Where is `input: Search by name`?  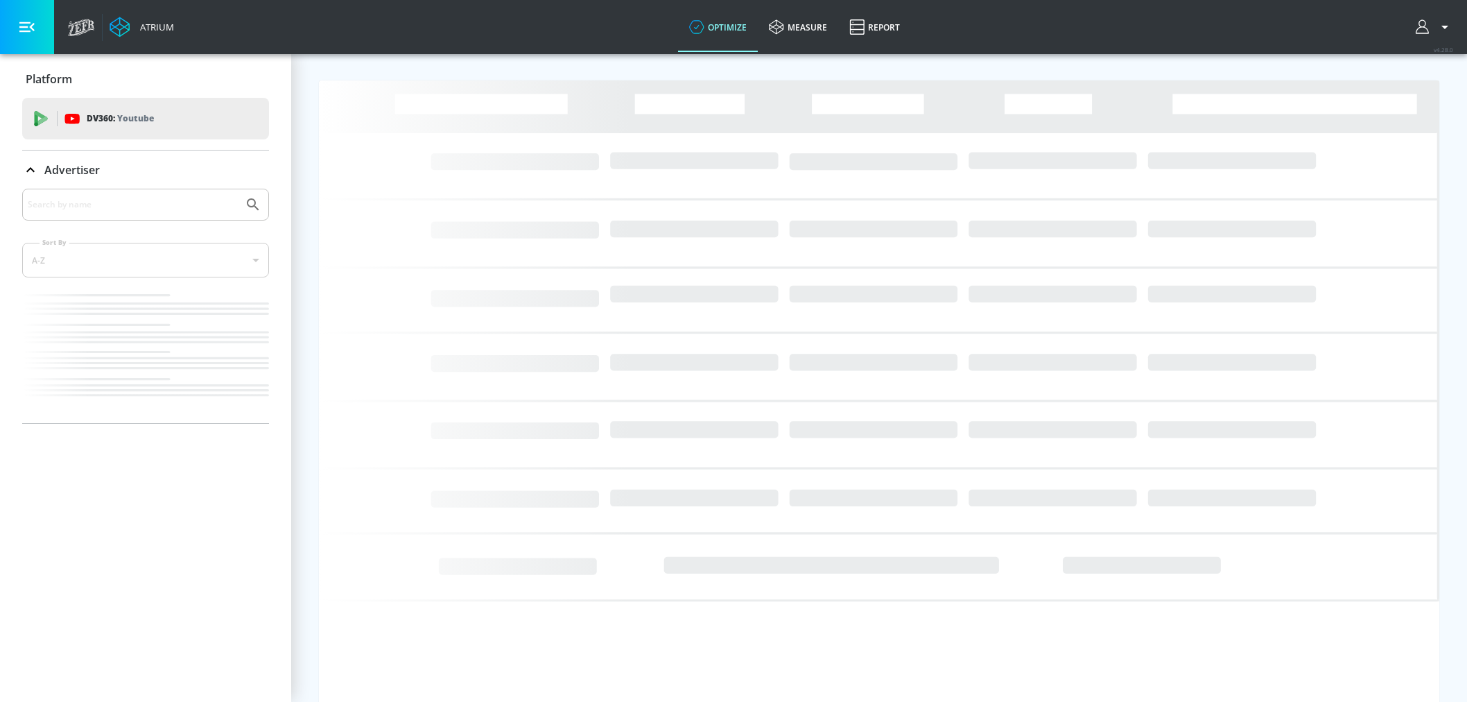 input: Search by name is located at coordinates (132, 205).